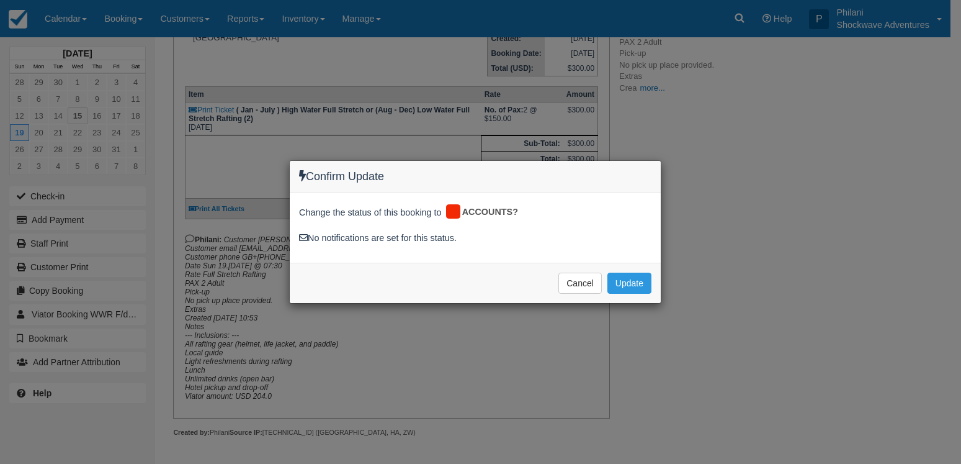 Image resolution: width=961 pixels, height=464 pixels. Describe the element at coordinates (580, 283) in the screenshot. I see `button: Cancel` at that location.